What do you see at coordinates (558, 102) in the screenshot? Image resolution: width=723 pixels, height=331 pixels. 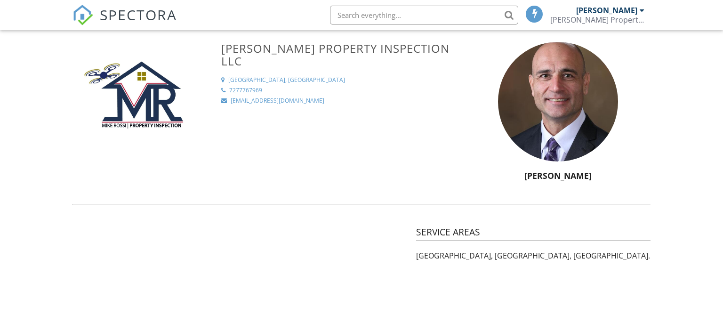 I see `img: career_head_shot__copy.jpg` at bounding box center [558, 102].